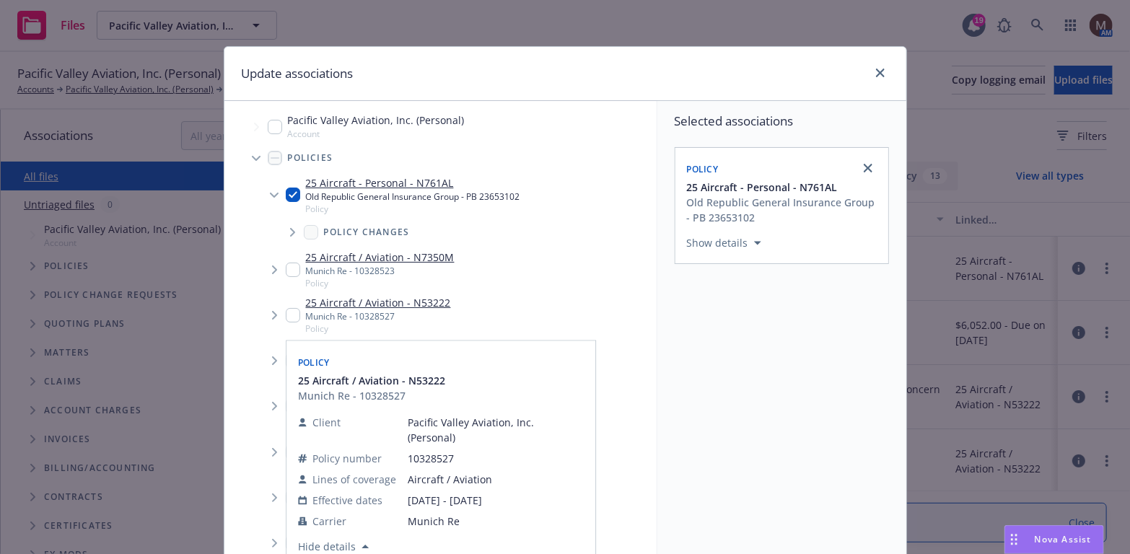 The width and height of the screenshot is (1130, 554). I want to click on span: Selected associations, so click(781, 121).